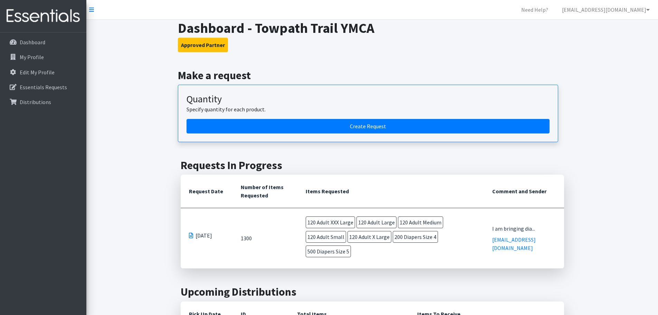  What do you see at coordinates (32, 42) in the screenshot?
I see `p: Dashboard` at bounding box center [32, 42].